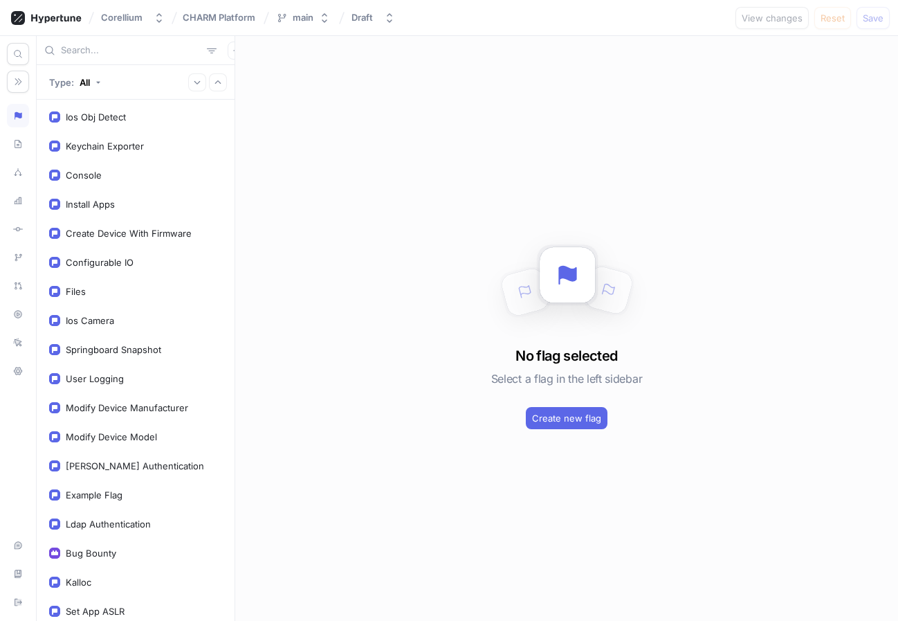  What do you see at coordinates (373, 17) in the screenshot?
I see `button: Draft` at bounding box center [373, 17].